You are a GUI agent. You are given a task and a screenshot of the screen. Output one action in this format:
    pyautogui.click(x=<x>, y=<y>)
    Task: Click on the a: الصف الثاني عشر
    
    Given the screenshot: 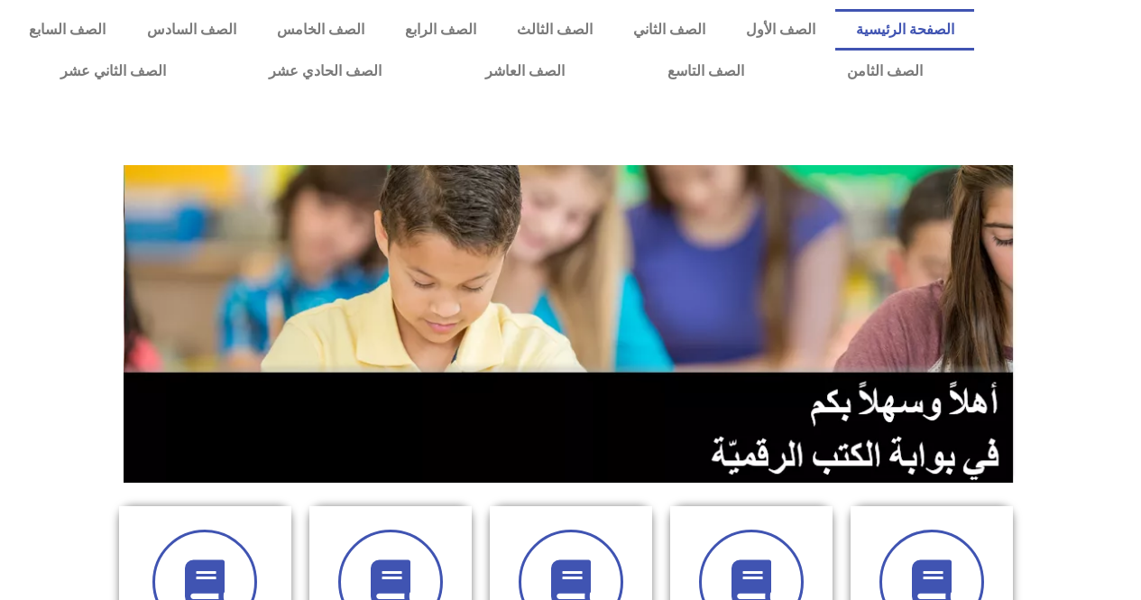 What is the action you would take?
    pyautogui.click(x=113, y=71)
    